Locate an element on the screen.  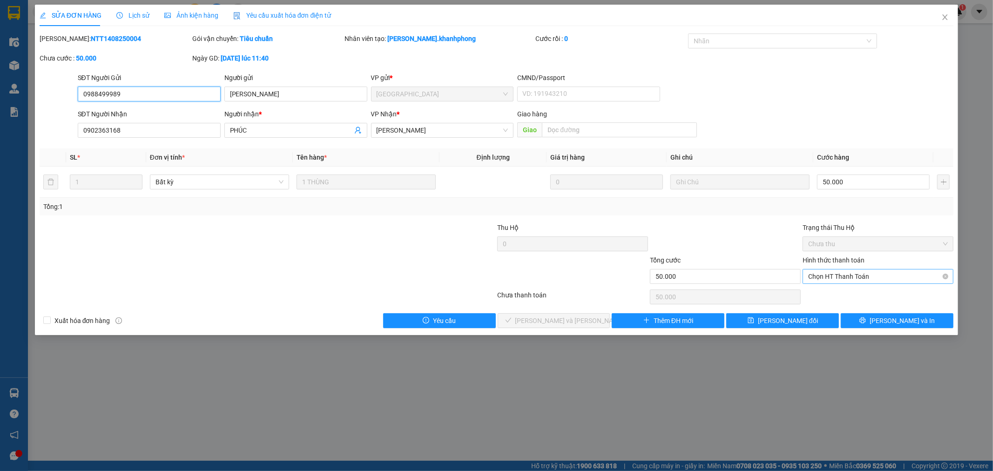
span: plus is located at coordinates (647, 321).